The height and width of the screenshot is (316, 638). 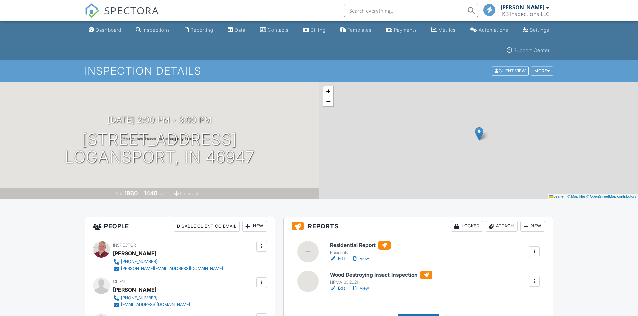 I want to click on div: Inspections, so click(x=156, y=30).